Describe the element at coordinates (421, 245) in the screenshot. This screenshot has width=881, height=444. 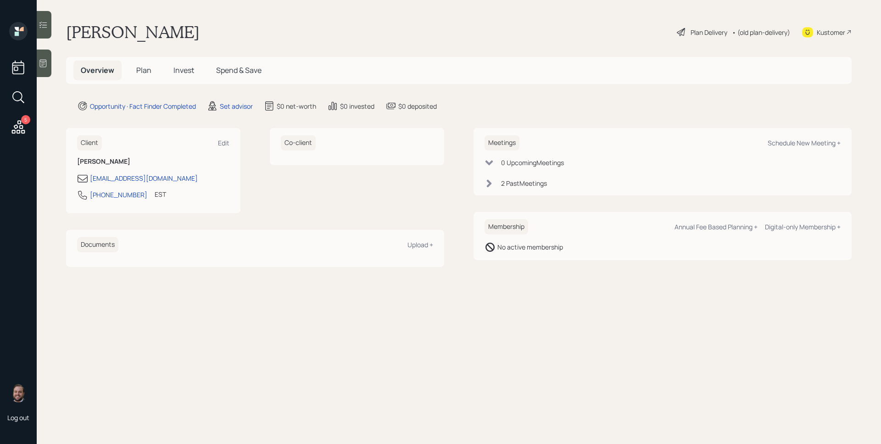
I see `div: Upload +` at that location.